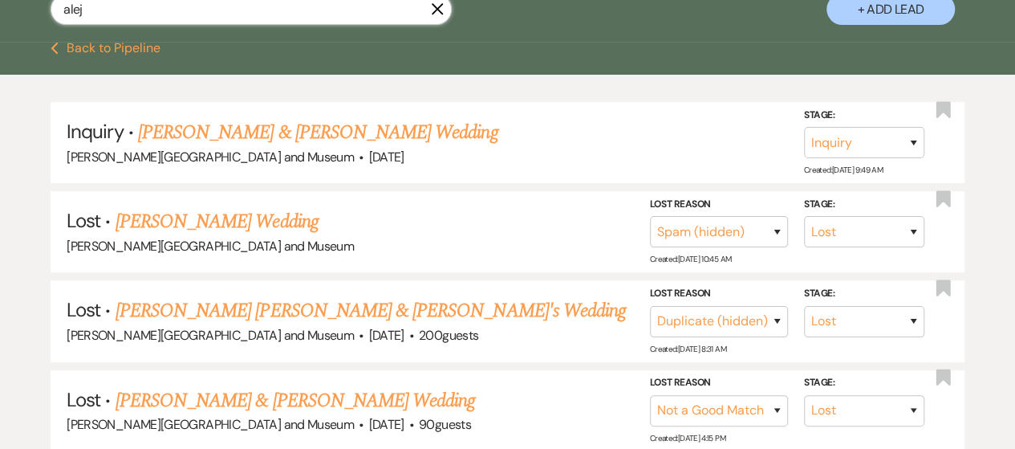 This screenshot has width=1015, height=449. What do you see at coordinates (449, 335) in the screenshot?
I see `span: 200 guests` at bounding box center [449, 335].